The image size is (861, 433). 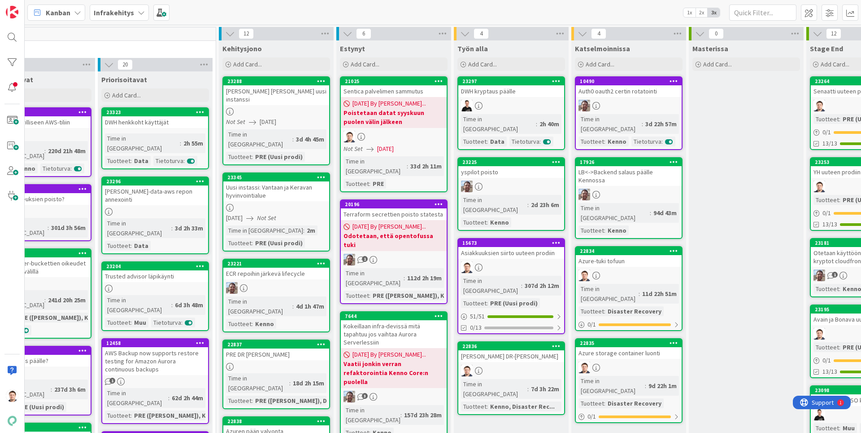 I want to click on div: Sentica palvelimen sammutus, so click(x=394, y=91).